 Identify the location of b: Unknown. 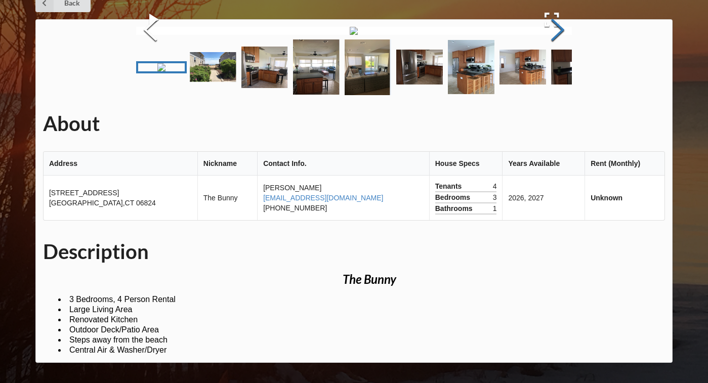
(607, 198).